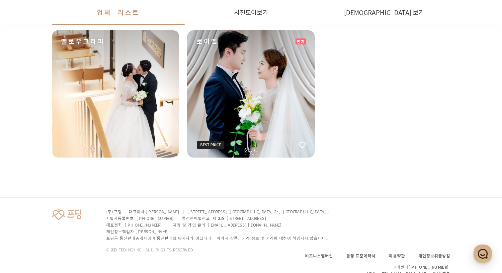 This screenshot has width=502, height=273. Describe the element at coordinates (116, 94) in the screenshot. I see `a: 벨로우그라피` at that location.